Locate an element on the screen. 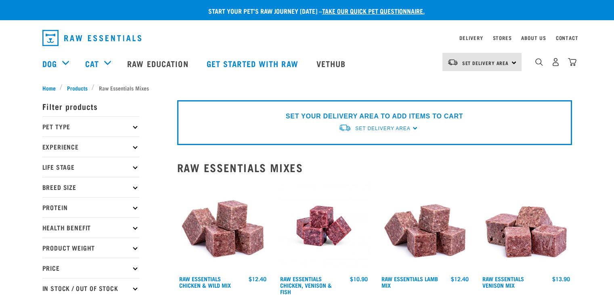 This screenshot has height=295, width=614. a: Dog is located at coordinates (50, 63).